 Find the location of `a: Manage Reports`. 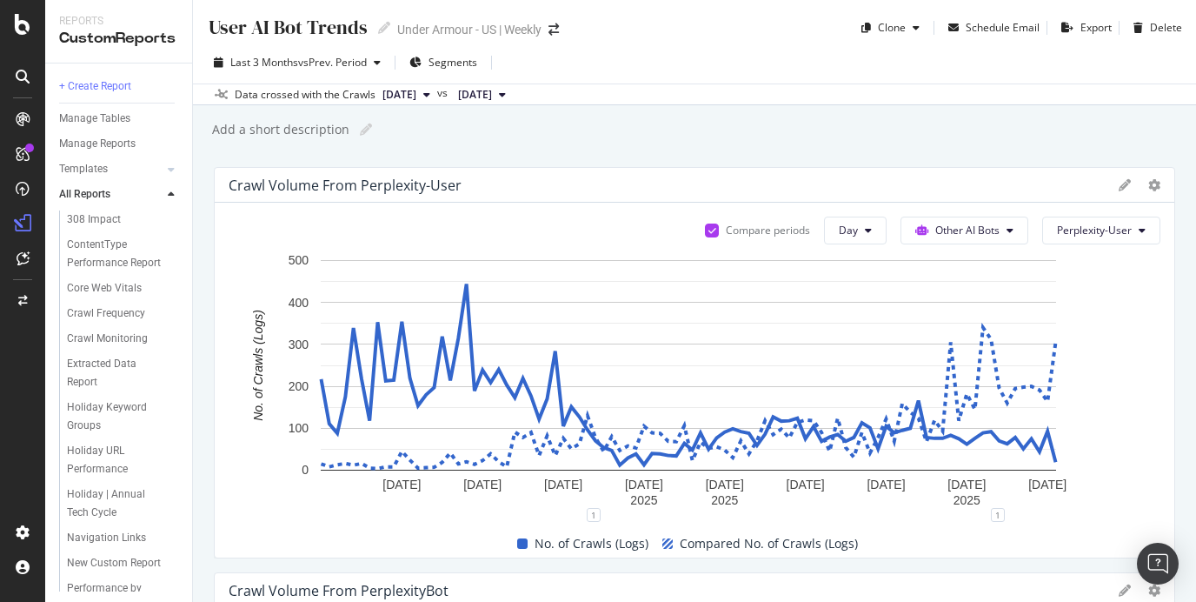

a: Manage Reports is located at coordinates (119, 143).